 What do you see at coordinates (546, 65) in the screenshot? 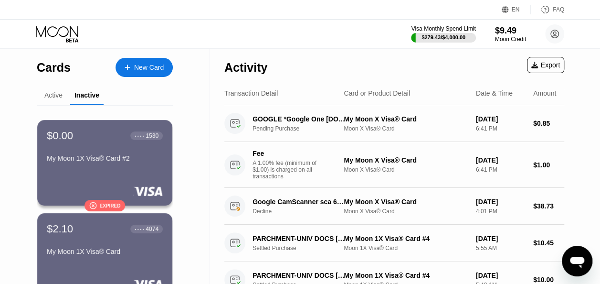
I see `div: Export` at bounding box center [546, 65].